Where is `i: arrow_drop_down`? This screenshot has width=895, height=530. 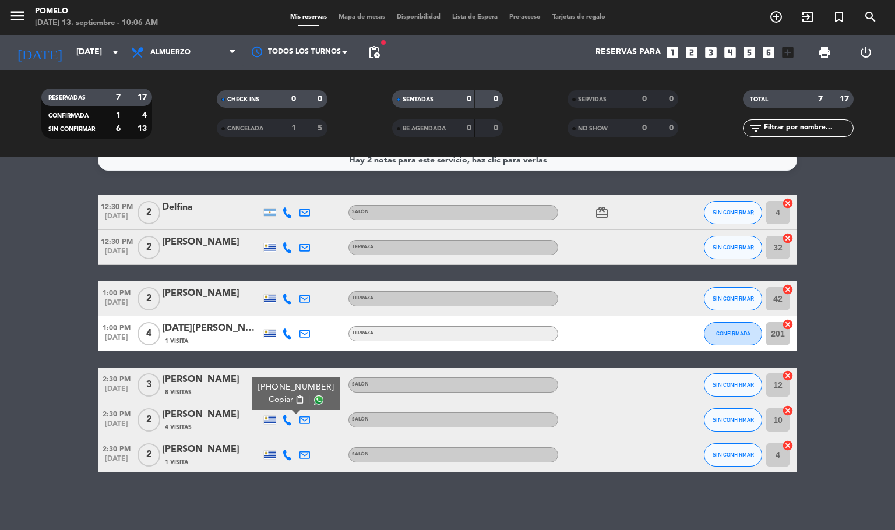
i: arrow_drop_down is located at coordinates (115, 52).